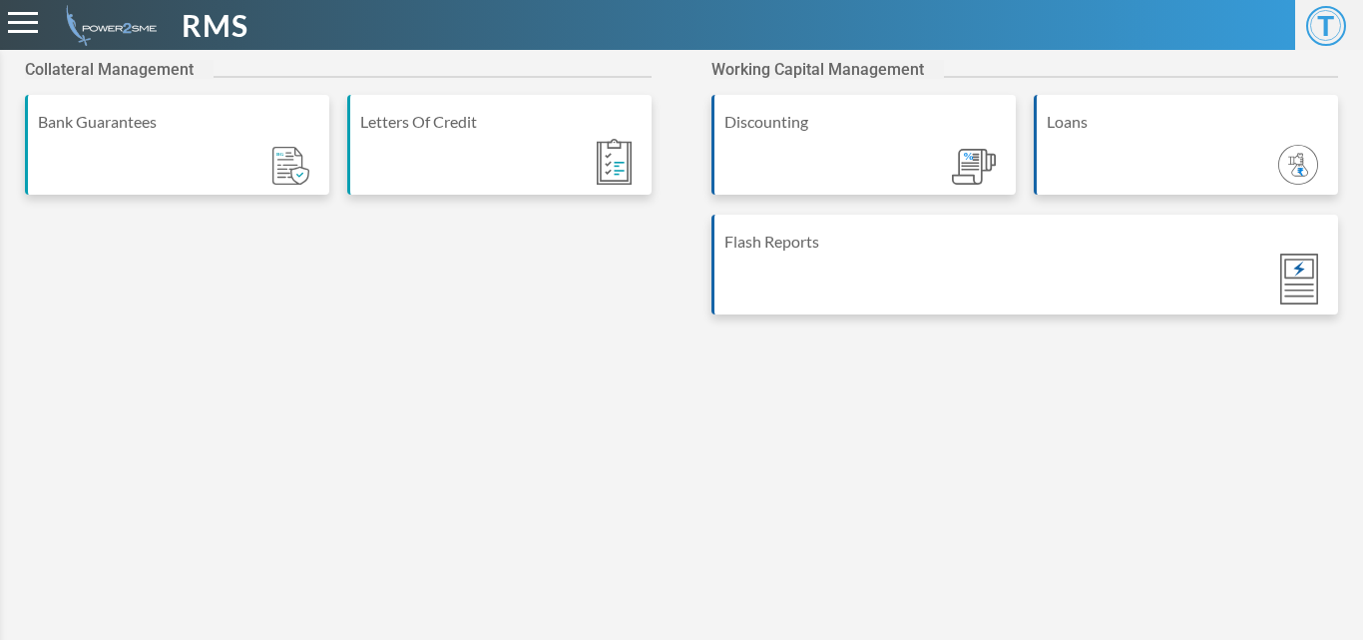 The width and height of the screenshot is (1363, 640). I want to click on a: Bank Guarantees Module_ic, so click(177, 155).